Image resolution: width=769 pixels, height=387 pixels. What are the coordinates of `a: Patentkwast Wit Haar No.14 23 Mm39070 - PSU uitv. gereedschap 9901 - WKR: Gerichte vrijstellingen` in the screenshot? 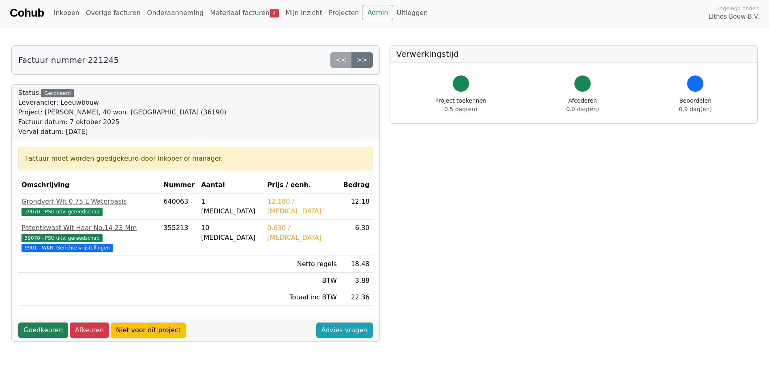 It's located at (89, 238).